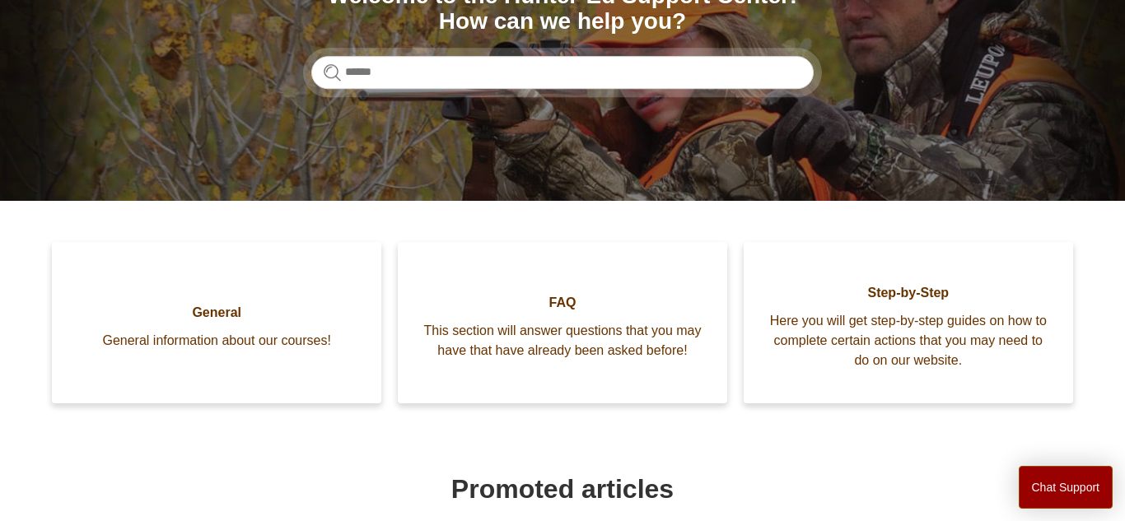 The height and width of the screenshot is (521, 1125). Describe the element at coordinates (562, 341) in the screenshot. I see `span: This section will answer questions that you may have that have already been asked before!` at that location.